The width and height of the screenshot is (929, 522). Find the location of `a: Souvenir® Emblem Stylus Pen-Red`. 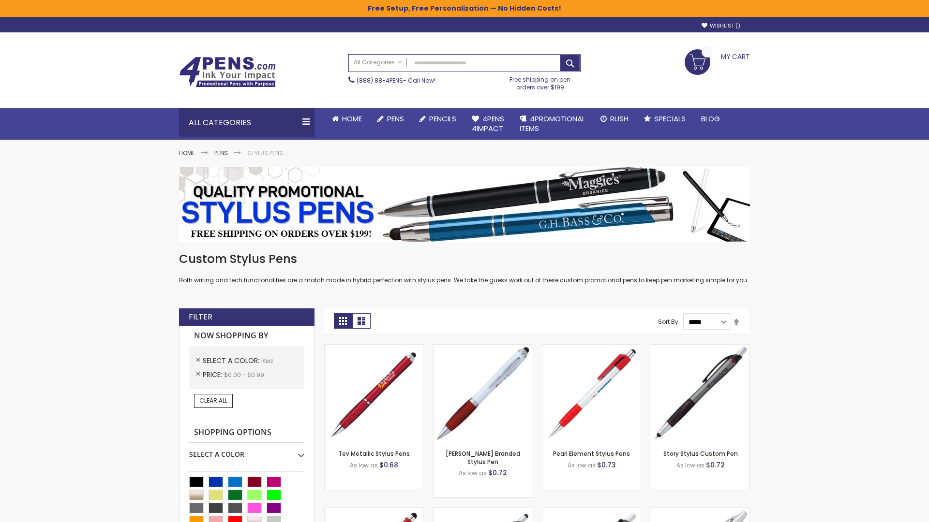

a: Souvenir® Emblem Stylus Pen-Red is located at coordinates (482, 512).